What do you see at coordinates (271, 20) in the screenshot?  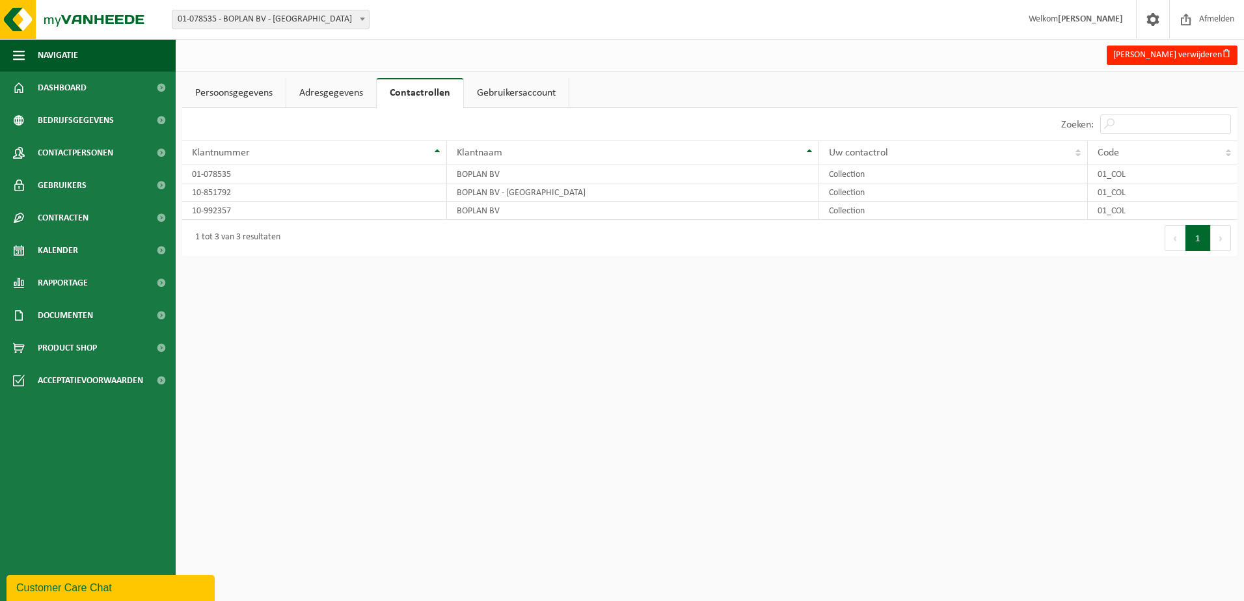 I see `span: 01-078535 - BOPLAN BV - MOORSELE` at bounding box center [271, 20].